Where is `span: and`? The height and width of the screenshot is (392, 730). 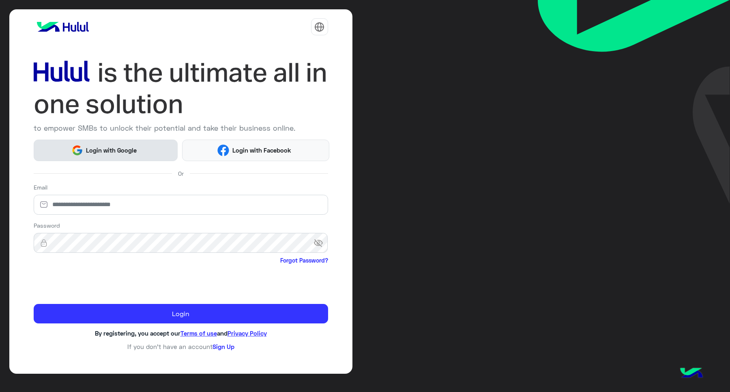 span: and is located at coordinates (222, 333).